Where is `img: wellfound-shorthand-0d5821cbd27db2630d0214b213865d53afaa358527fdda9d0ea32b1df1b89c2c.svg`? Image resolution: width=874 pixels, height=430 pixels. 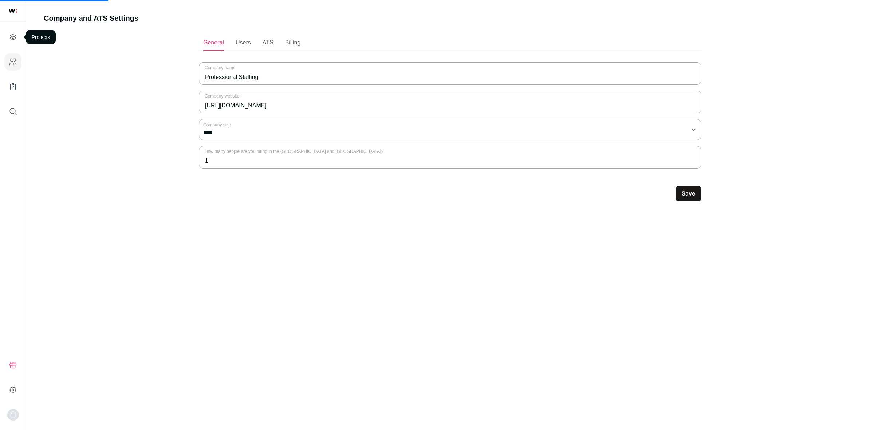 img: wellfound-shorthand-0d5821cbd27db2630d0214b213865d53afaa358527fdda9d0ea32b1df1b89c2c.svg is located at coordinates (13, 11).